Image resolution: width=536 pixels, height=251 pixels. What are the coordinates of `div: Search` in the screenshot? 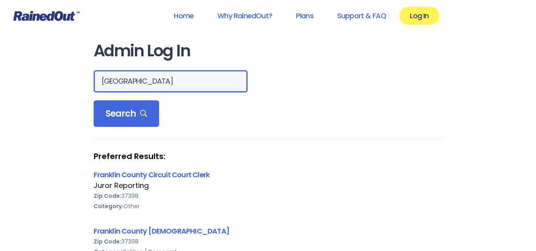 It's located at (127, 114).